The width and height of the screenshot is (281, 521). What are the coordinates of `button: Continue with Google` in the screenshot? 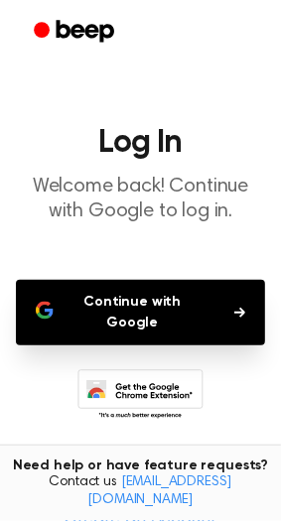 It's located at (140, 313).